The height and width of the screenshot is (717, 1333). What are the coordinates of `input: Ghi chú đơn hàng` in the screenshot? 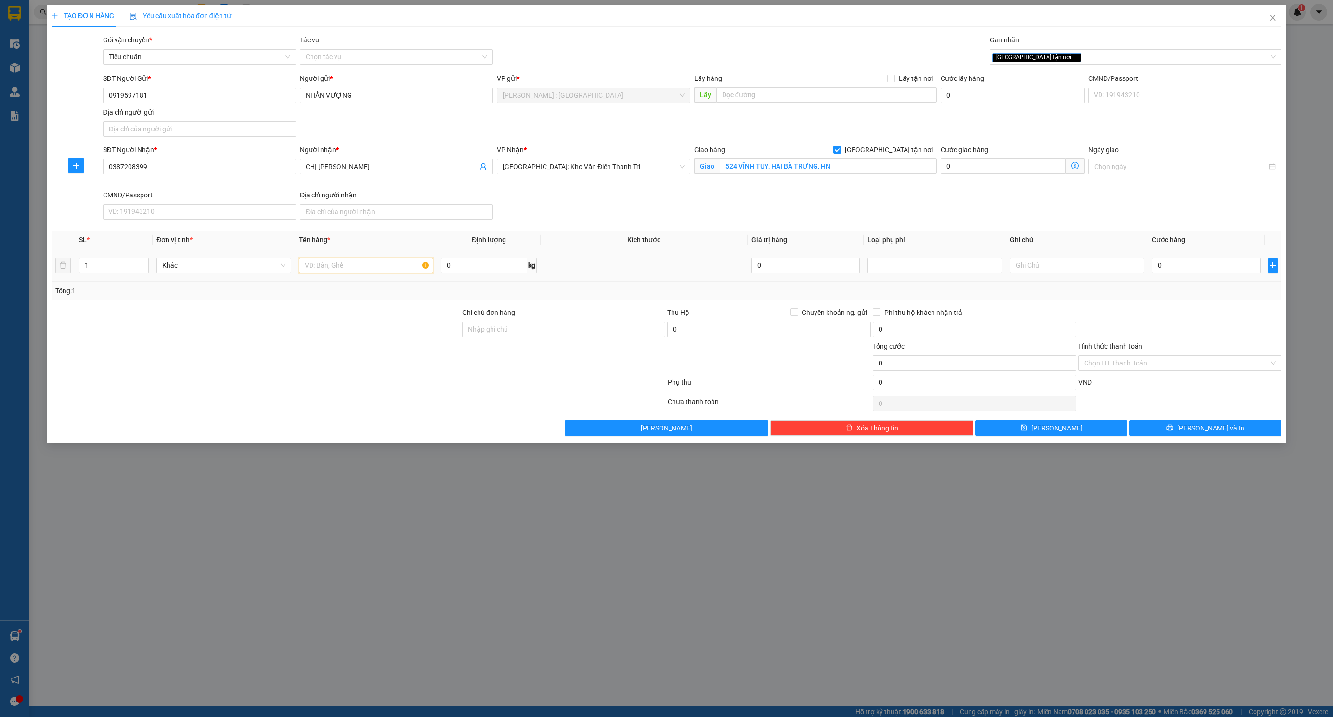 It's located at (564, 329).